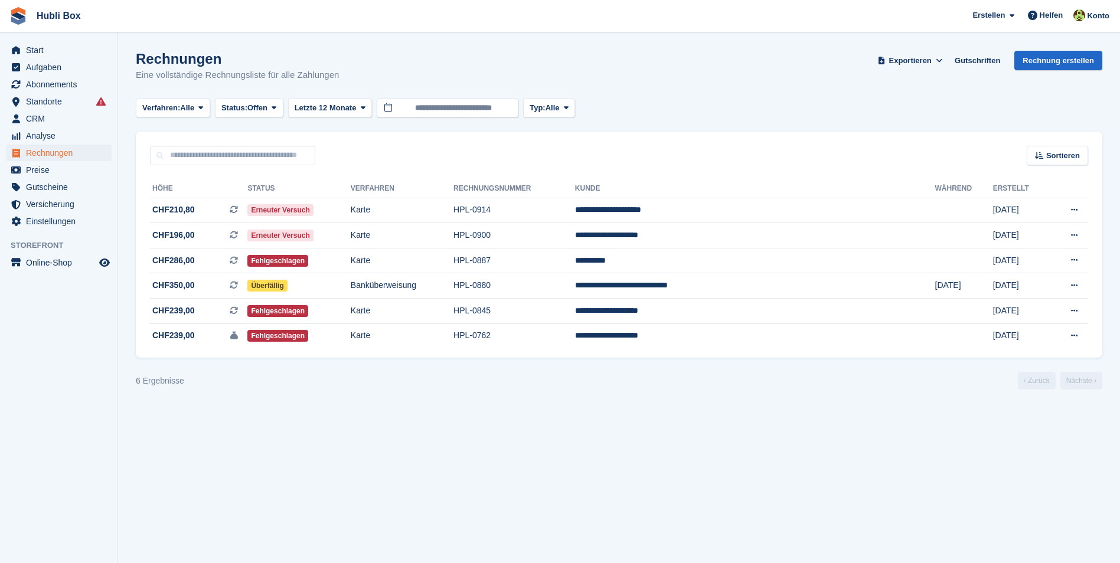 This screenshot has width=1120, height=563. Describe the element at coordinates (174, 235) in the screenshot. I see `span: CHF196,00` at that location.